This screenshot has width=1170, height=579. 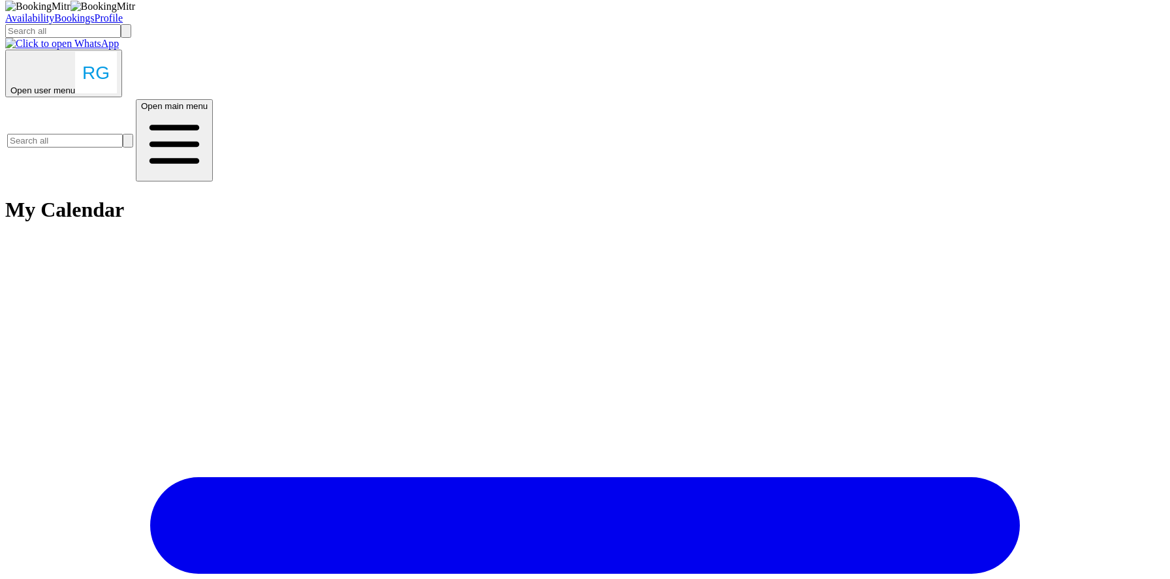 I want to click on button: Open user menu, so click(x=63, y=73).